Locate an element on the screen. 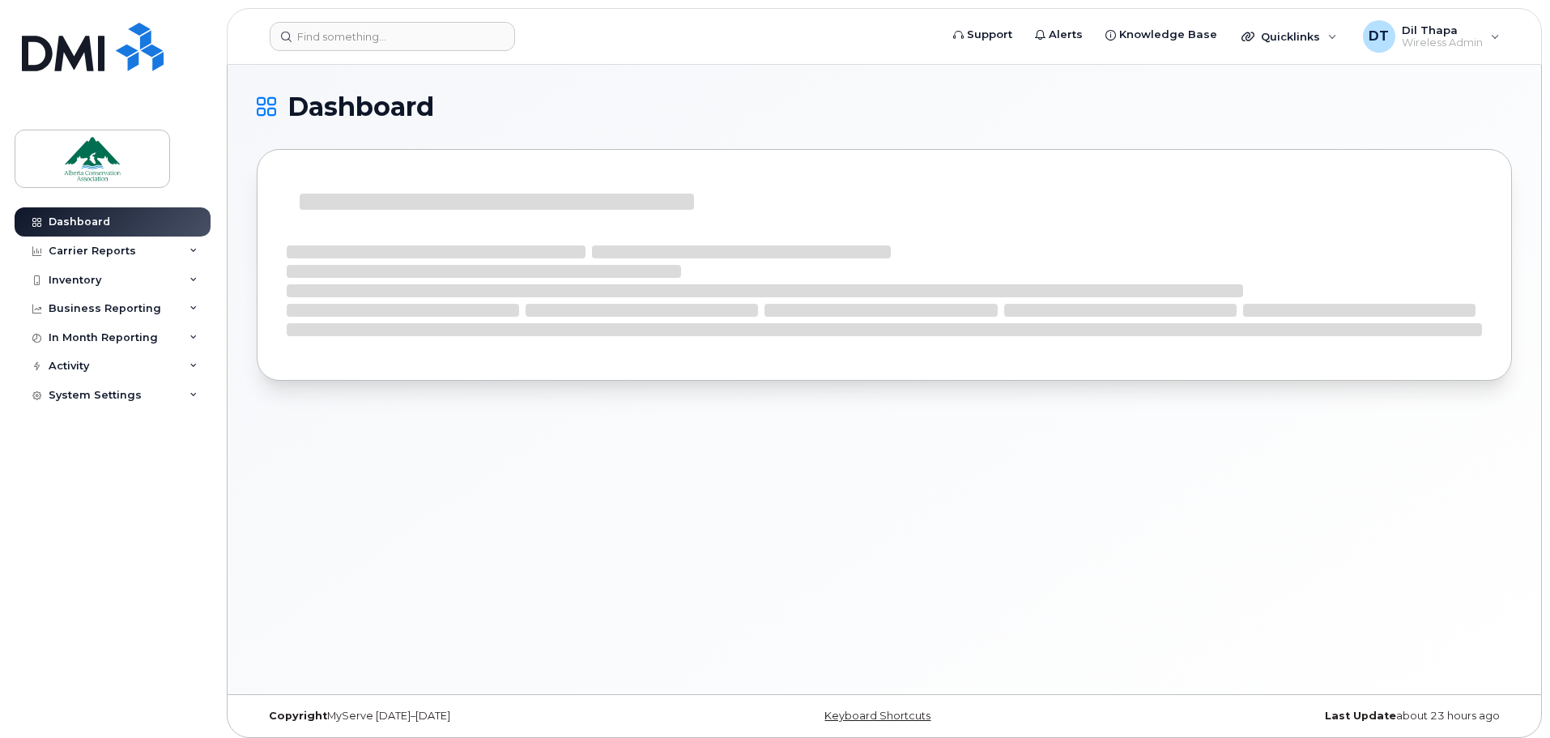 This screenshot has width=1550, height=738. span: Dashboard is located at coordinates (360, 107).